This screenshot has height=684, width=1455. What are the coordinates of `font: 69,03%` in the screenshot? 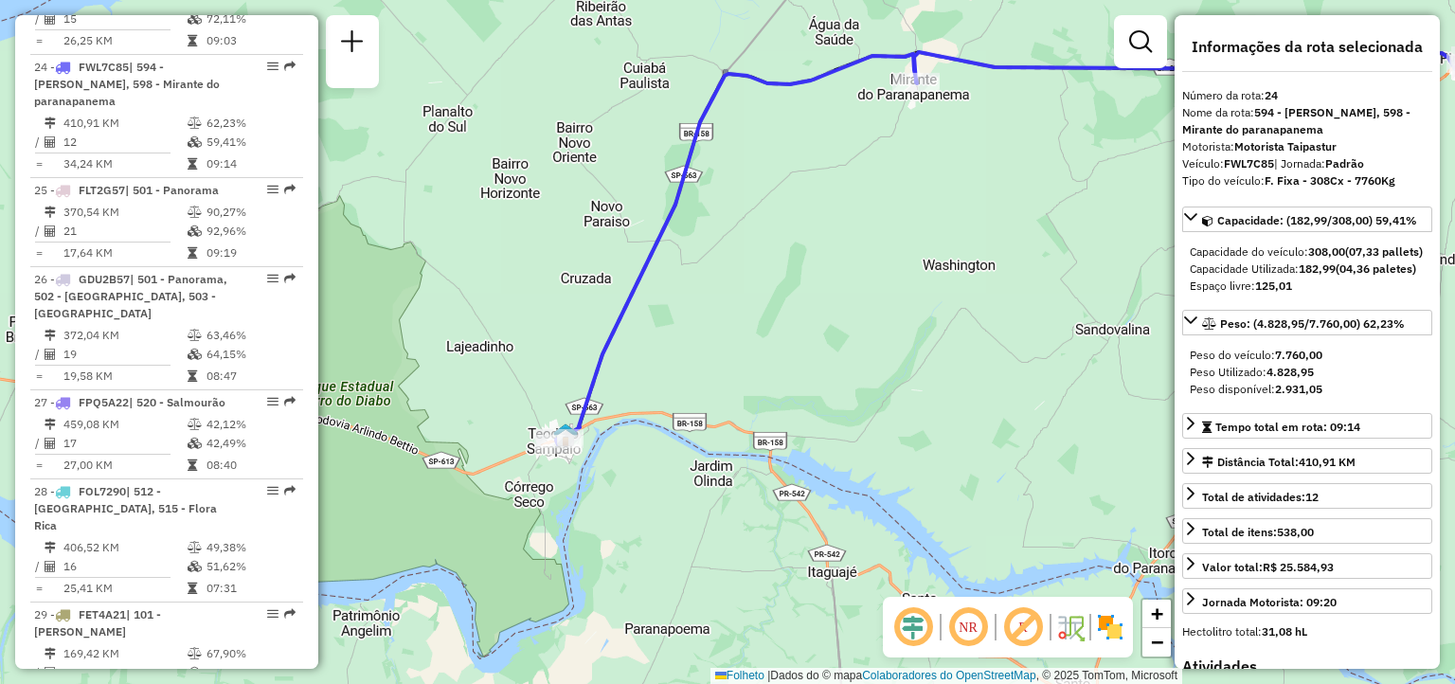 It's located at (226, 671).